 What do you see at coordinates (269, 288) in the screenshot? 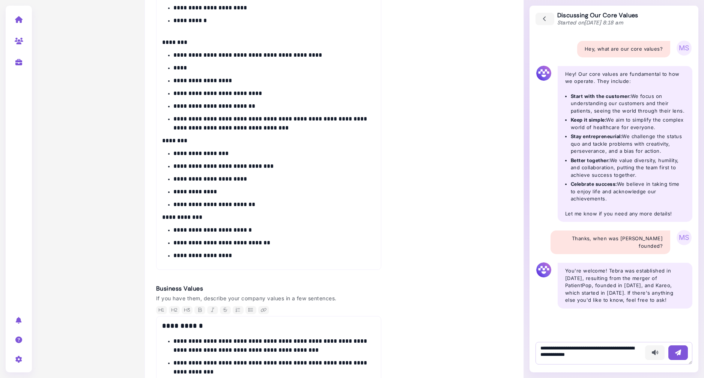
I see `h3: Business Values` at bounding box center [269, 288].